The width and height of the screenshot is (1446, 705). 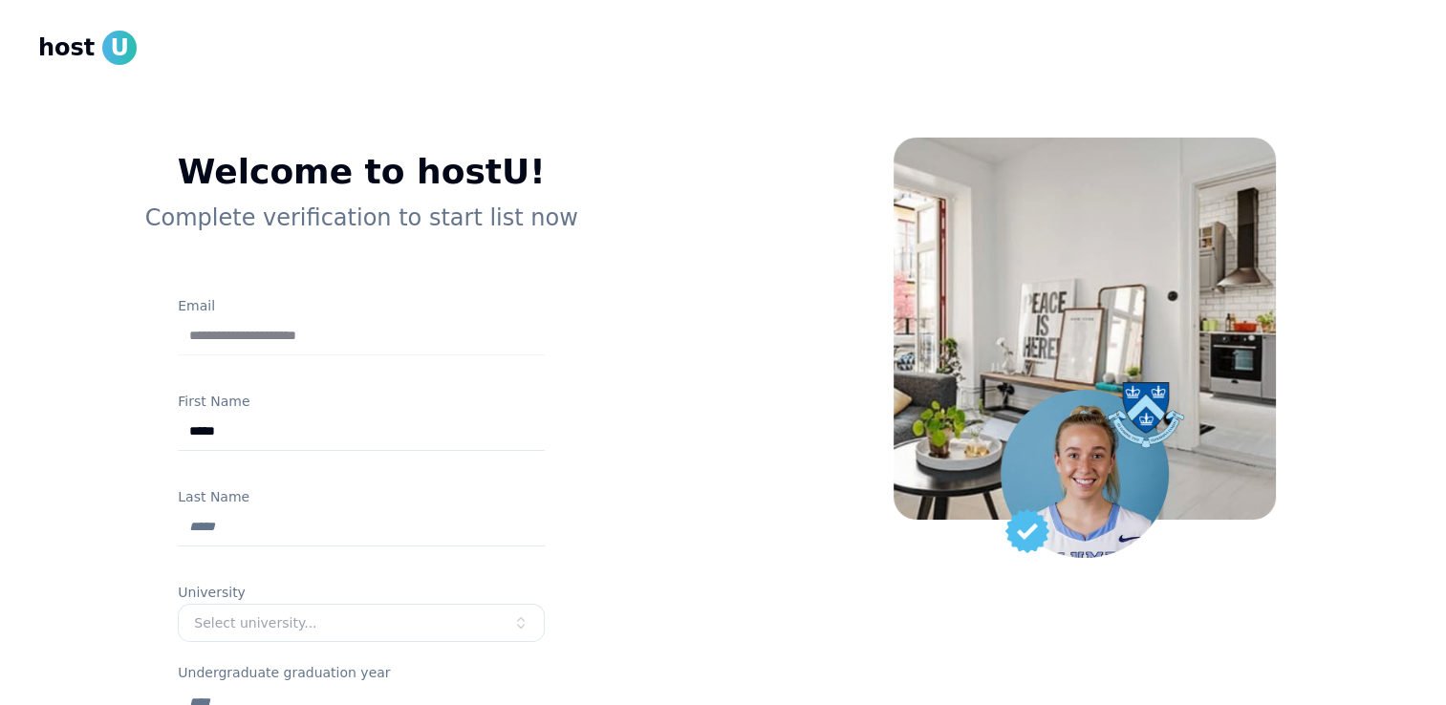 What do you see at coordinates (1084, 474) in the screenshot?
I see `img: Student` at bounding box center [1084, 474].